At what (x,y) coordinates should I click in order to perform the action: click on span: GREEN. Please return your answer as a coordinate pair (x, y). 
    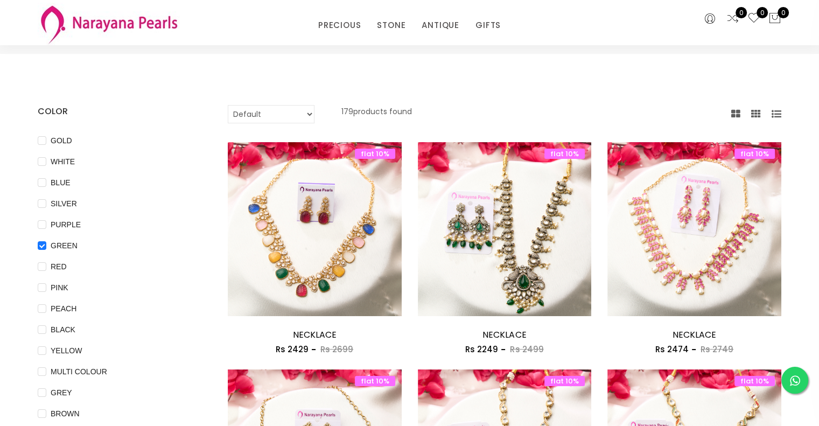
    Looking at the image, I should click on (64, 245).